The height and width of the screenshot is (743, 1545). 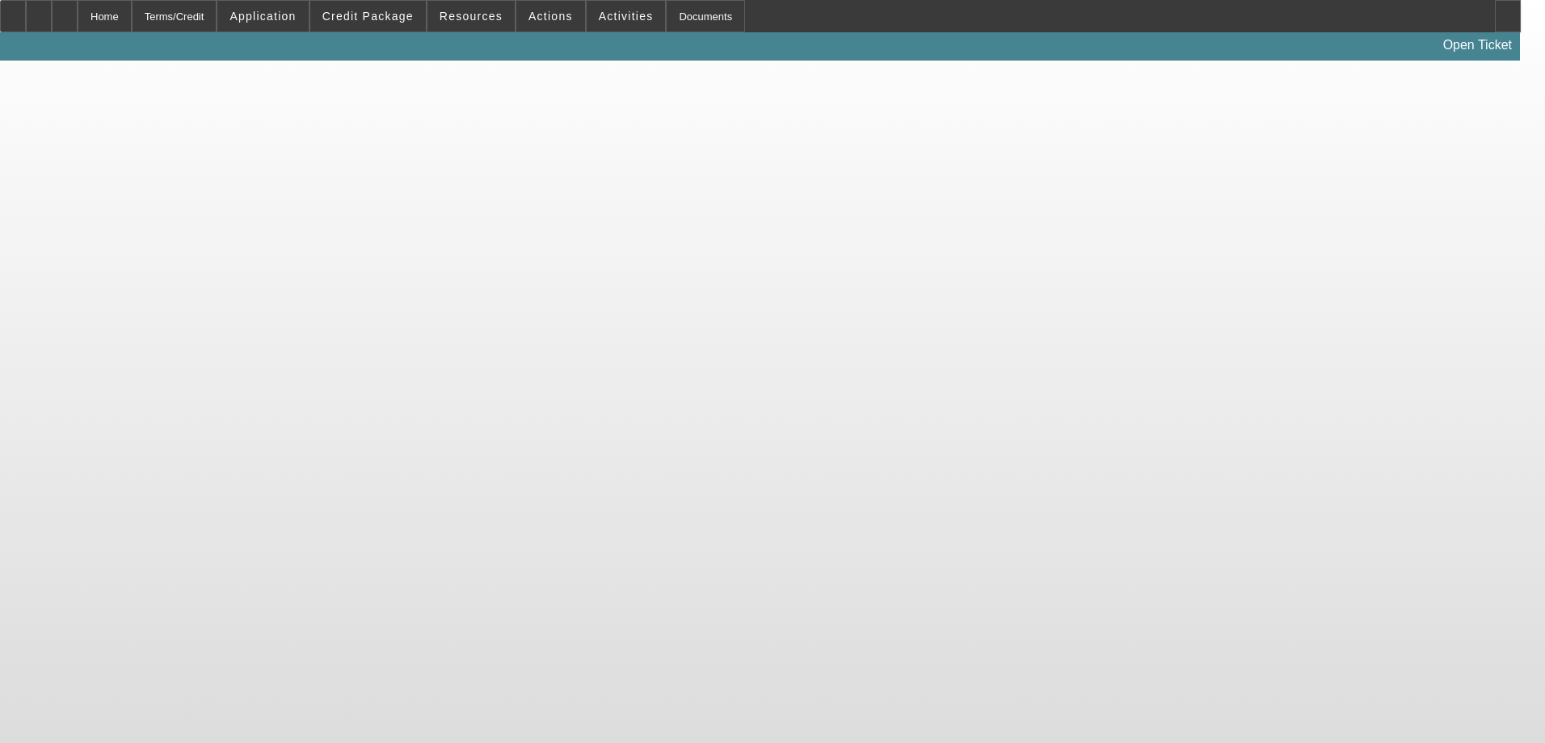 I want to click on span: Activities, so click(x=626, y=16).